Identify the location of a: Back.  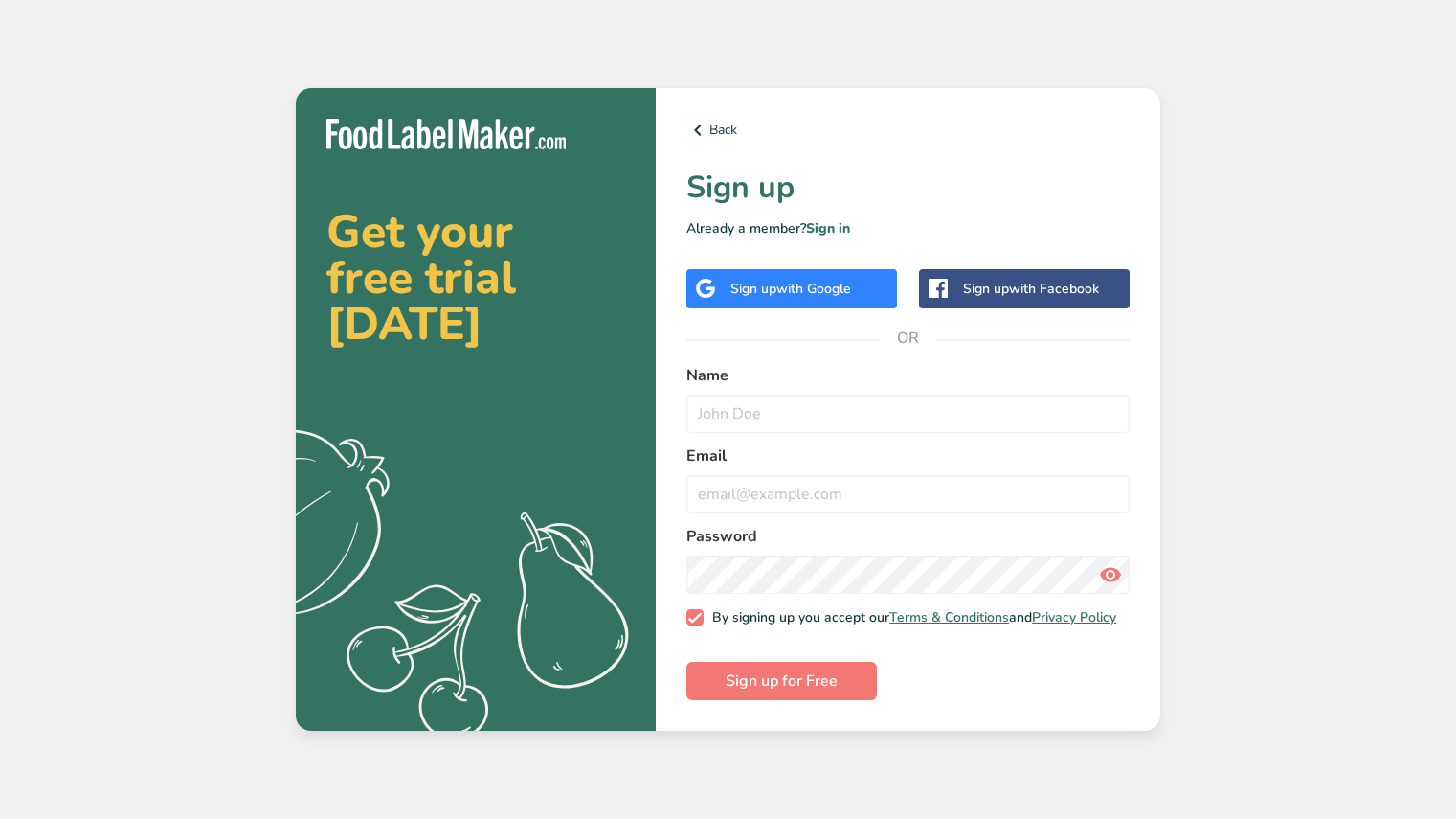
(907, 130).